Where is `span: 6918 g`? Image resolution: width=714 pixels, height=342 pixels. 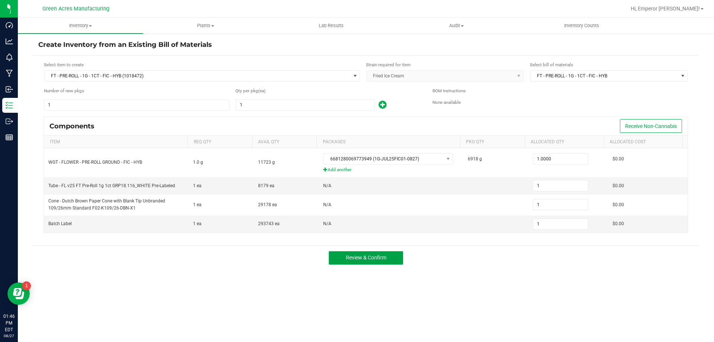 span: 6918 g is located at coordinates (475, 159).